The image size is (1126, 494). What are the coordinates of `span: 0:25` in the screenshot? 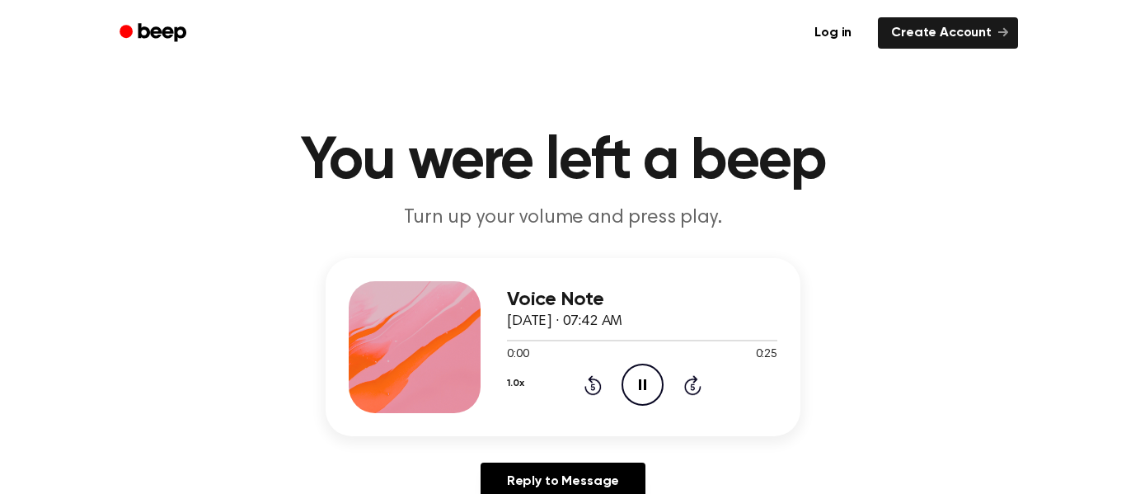 It's located at (766, 354).